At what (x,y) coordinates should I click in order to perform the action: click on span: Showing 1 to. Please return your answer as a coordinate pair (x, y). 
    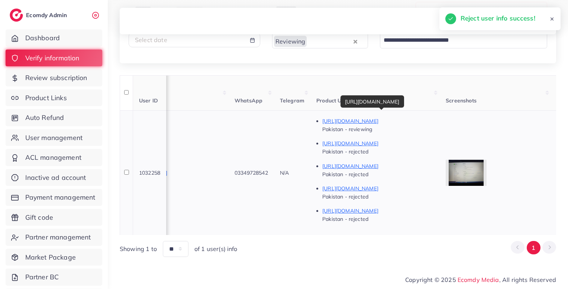
    Looking at the image, I should click on (138, 248).